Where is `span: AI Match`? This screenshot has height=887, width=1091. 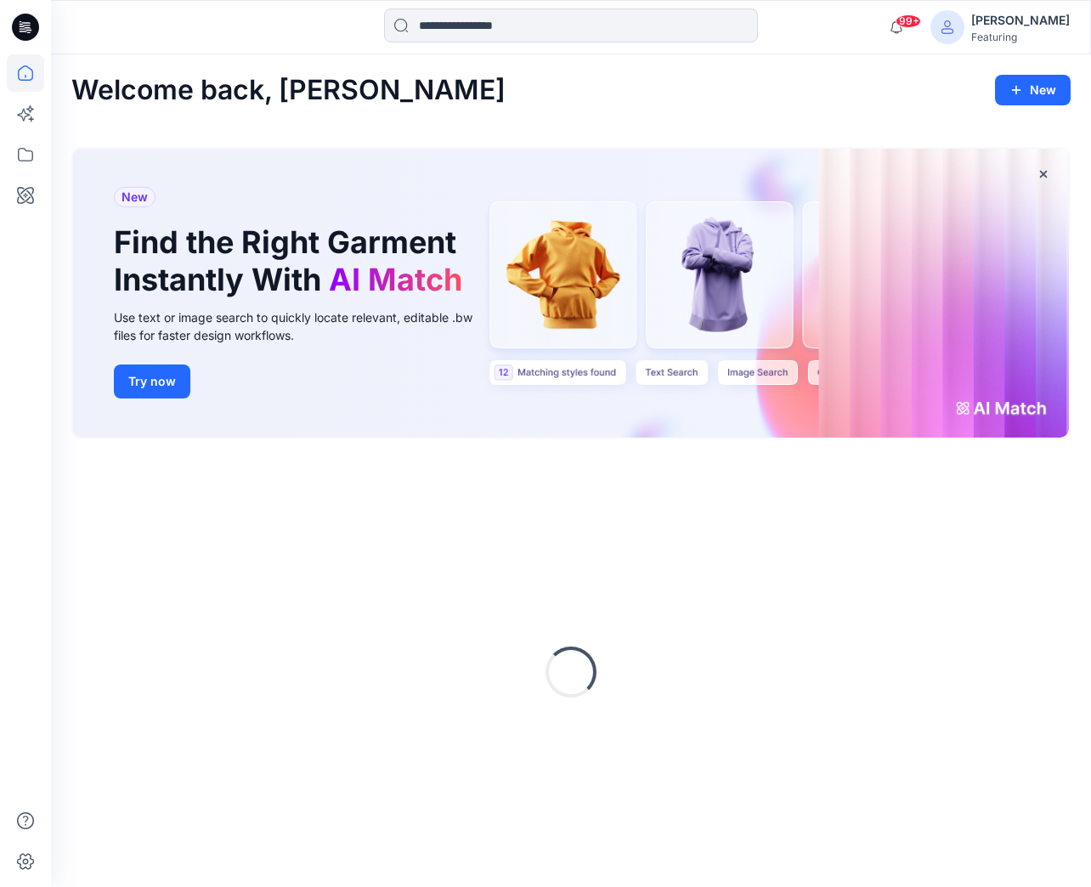 span: AI Match is located at coordinates (395, 280).